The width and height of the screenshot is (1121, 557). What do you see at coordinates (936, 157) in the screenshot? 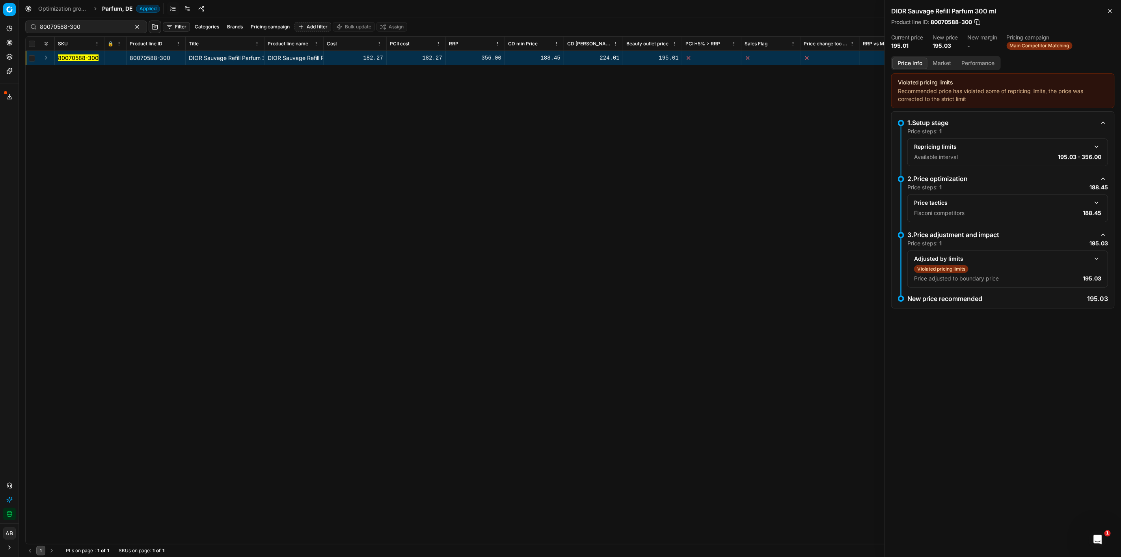
I see `p: Available interval` at bounding box center [936, 157].